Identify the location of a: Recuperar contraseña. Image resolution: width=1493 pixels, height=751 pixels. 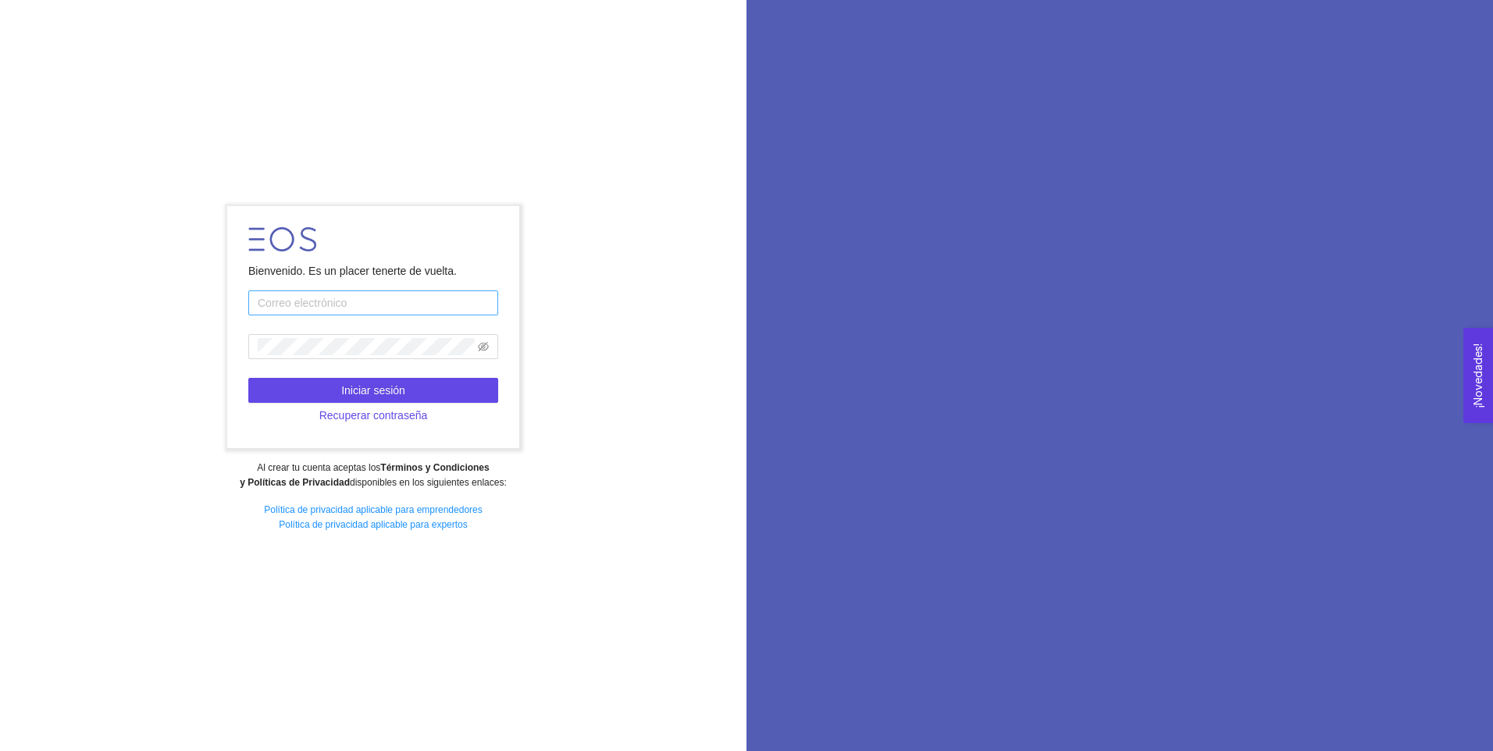
(373, 415).